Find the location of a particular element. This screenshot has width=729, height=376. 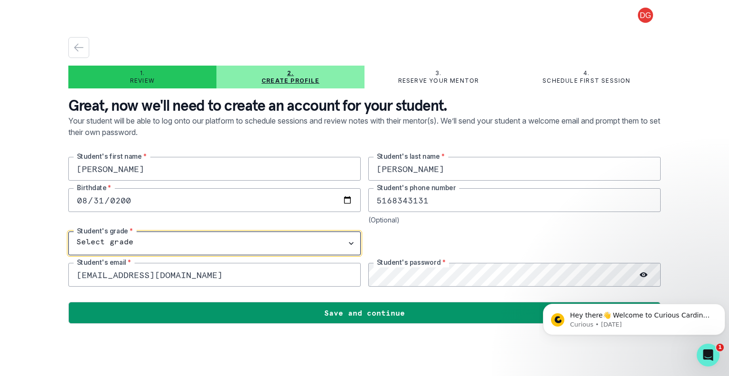

div: (Optional) is located at coordinates (515, 219).